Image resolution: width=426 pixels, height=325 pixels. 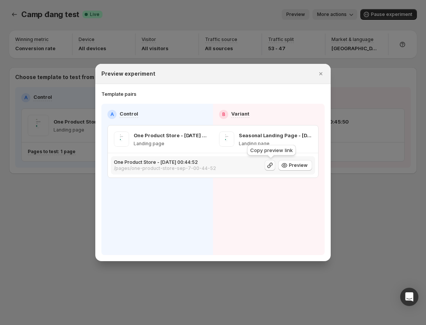 What do you see at coordinates (227, 139) in the screenshot?
I see `img: Seasonal Landing Page - Sep 7, 00:45:50` at bounding box center [227, 139].